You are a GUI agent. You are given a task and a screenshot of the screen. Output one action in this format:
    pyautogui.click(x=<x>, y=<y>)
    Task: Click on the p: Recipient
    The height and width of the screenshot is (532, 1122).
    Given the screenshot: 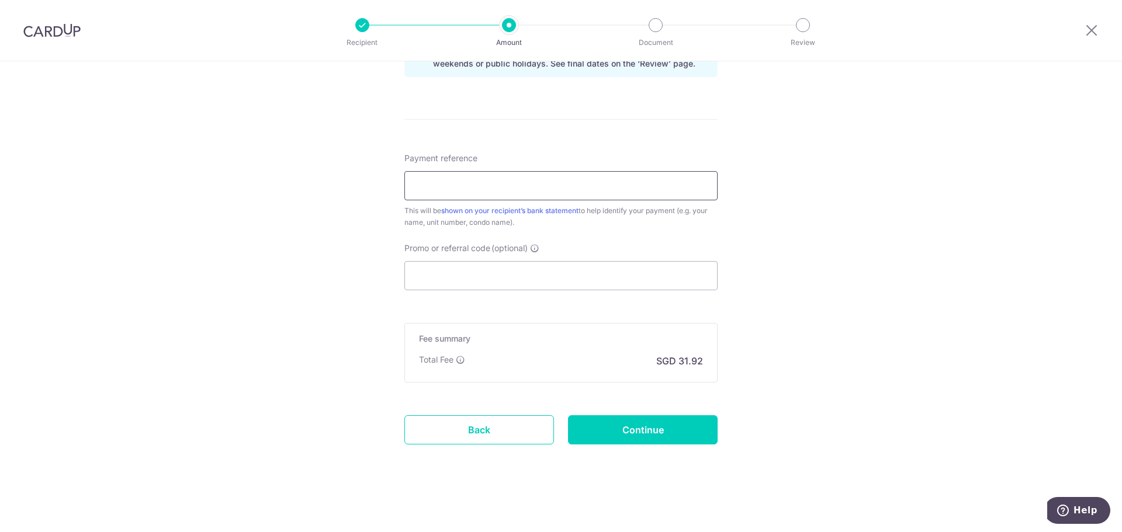 What is the action you would take?
    pyautogui.click(x=362, y=43)
    